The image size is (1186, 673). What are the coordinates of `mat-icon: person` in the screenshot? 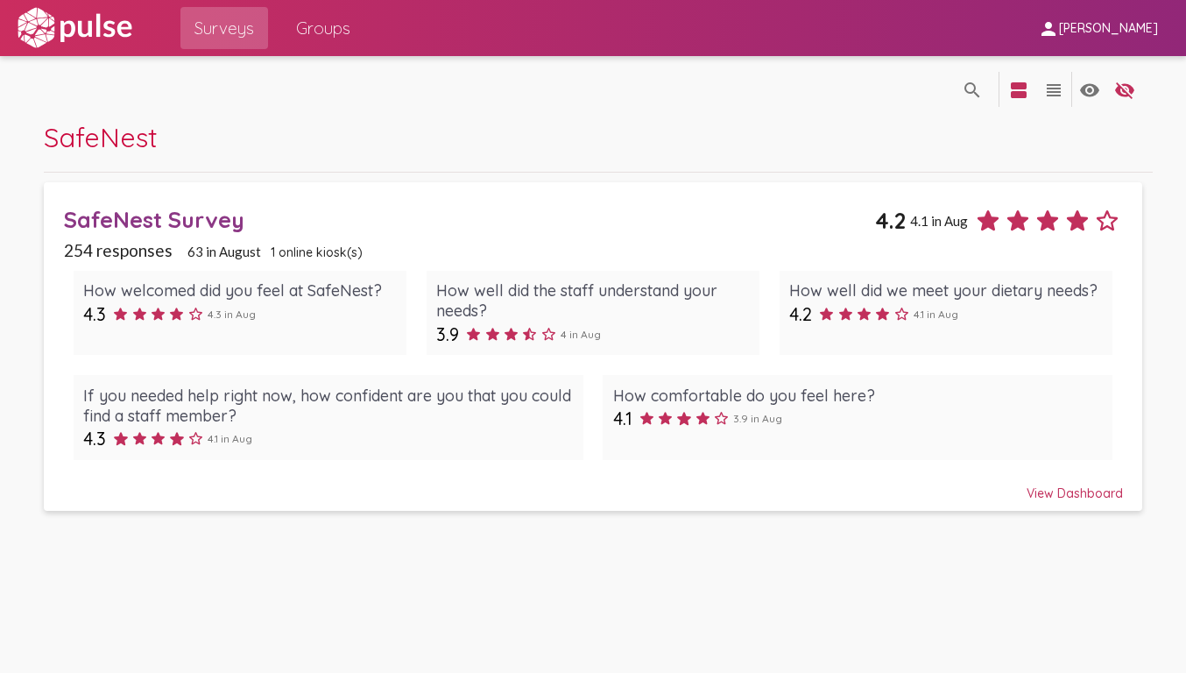 It's located at (1049, 29).